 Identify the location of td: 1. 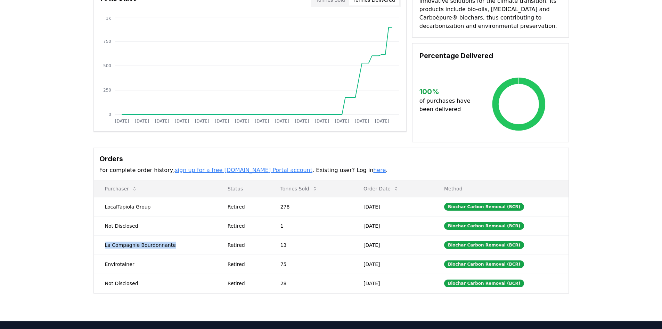
(311, 225).